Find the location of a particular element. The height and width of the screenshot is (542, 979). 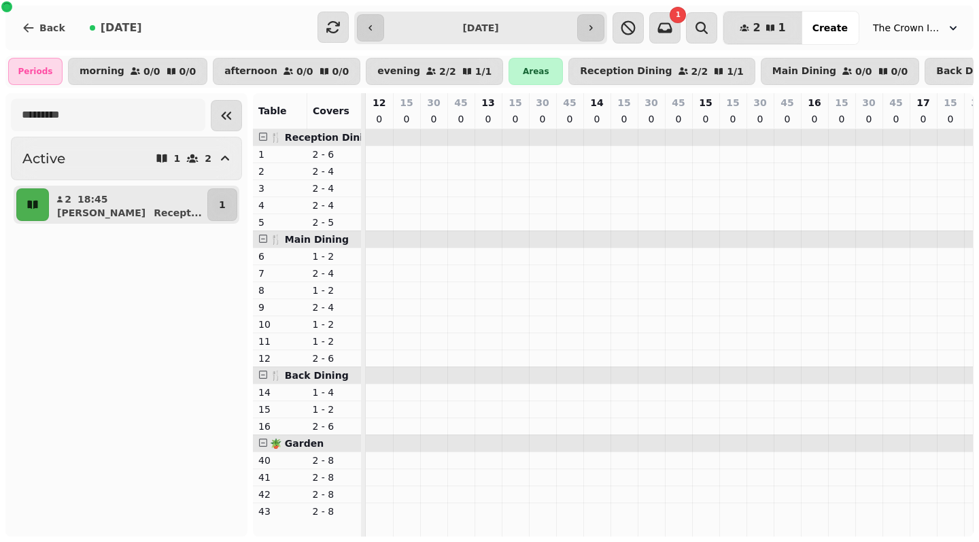

span: 🪴 Garden is located at coordinates (296, 443).